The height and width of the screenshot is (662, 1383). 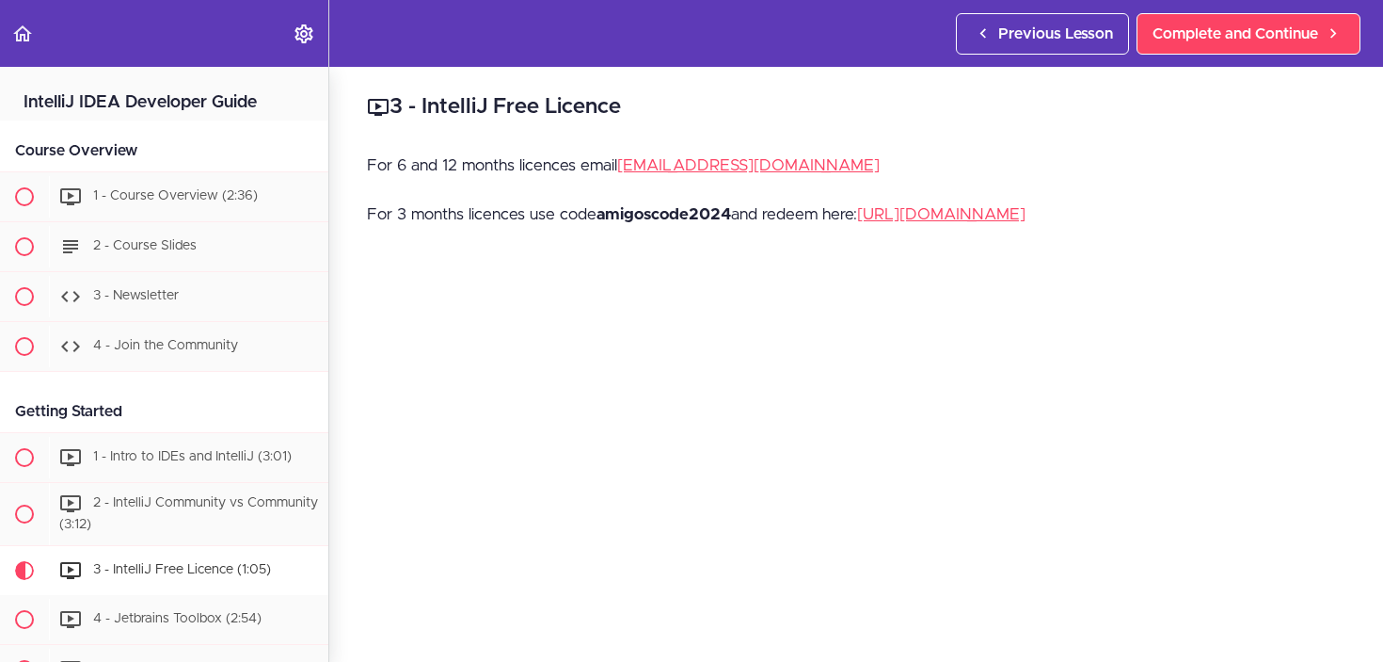 What do you see at coordinates (856, 215) in the screenshot?
I see `p: For 3 months licences use code and redeem here:` at bounding box center [856, 215].